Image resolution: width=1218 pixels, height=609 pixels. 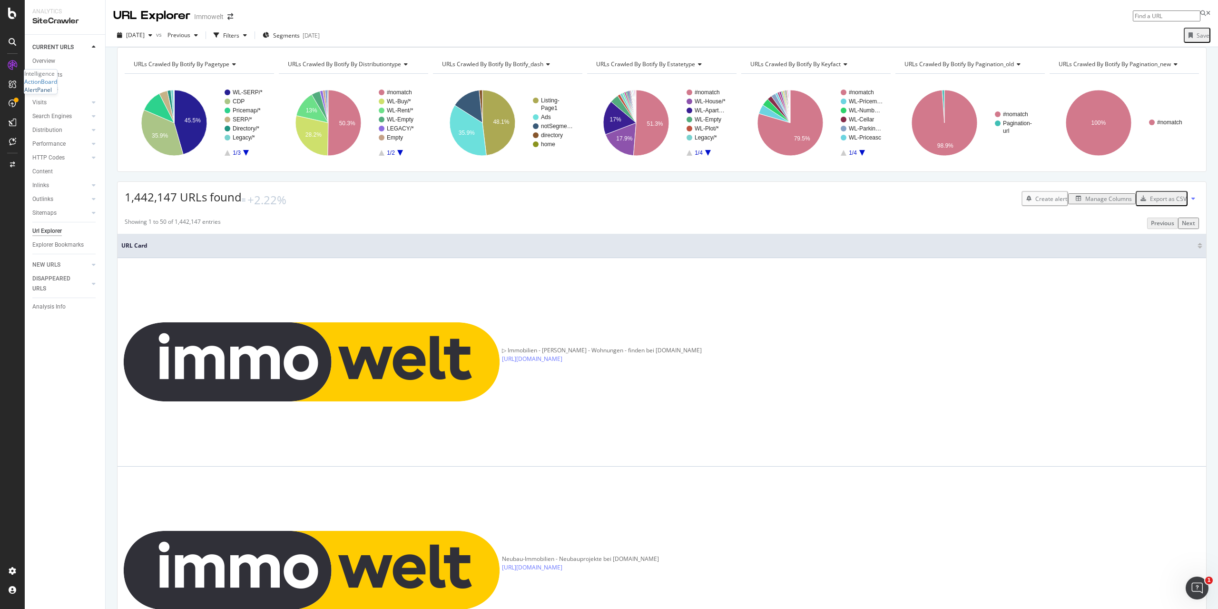 What do you see at coordinates (39, 102) in the screenshot?
I see `div: Visits` at bounding box center [39, 102].